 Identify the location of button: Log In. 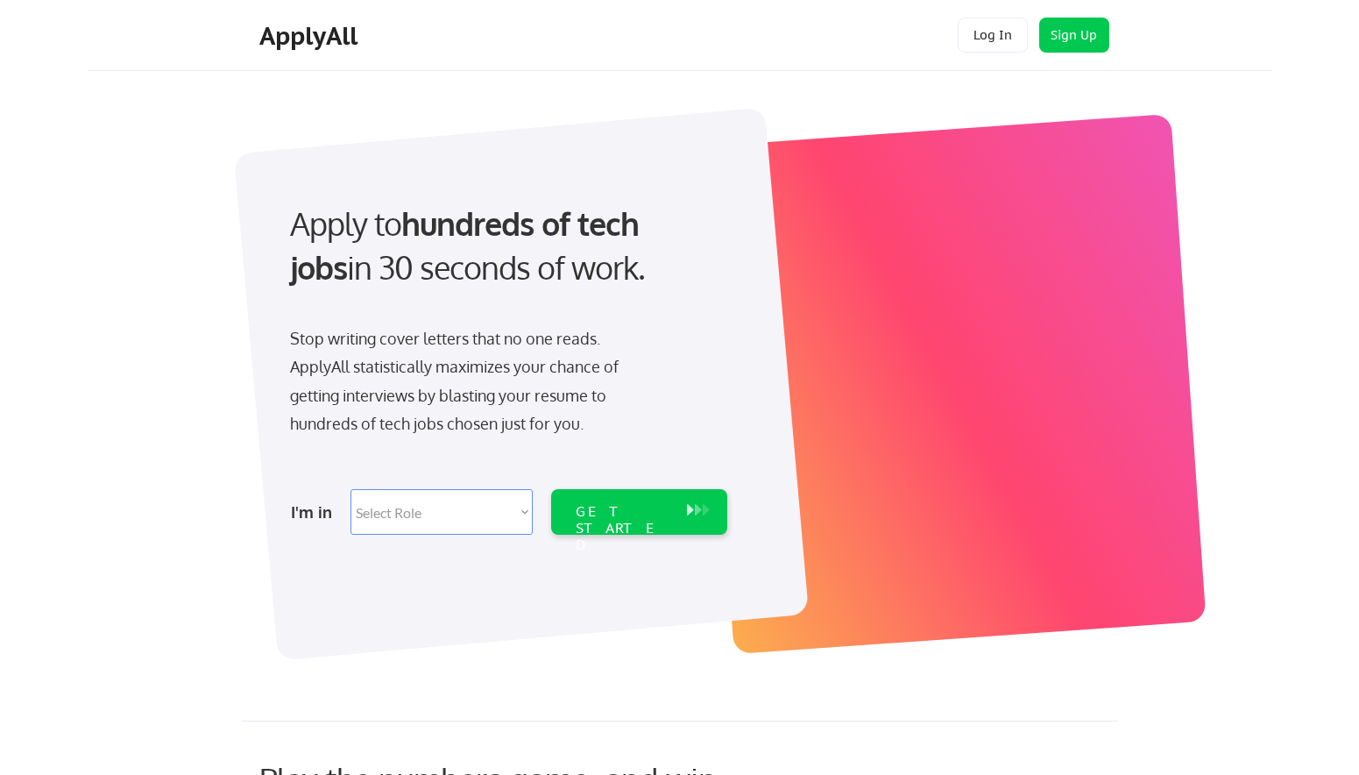
(993, 35).